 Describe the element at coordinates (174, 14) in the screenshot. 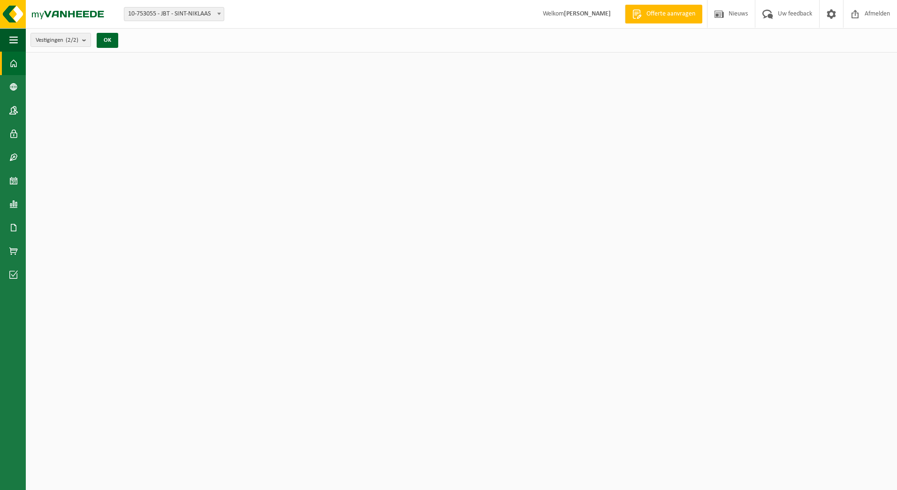

I see `span: 10-753055 - JBT - SINT-NIKLAAS` at that location.